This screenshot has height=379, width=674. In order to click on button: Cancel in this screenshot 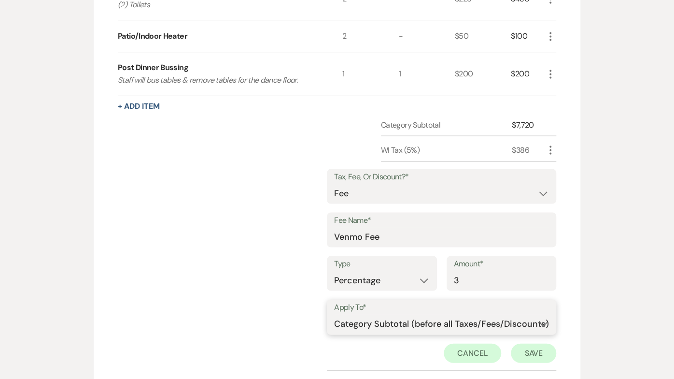, I will do `click(473, 352)`.